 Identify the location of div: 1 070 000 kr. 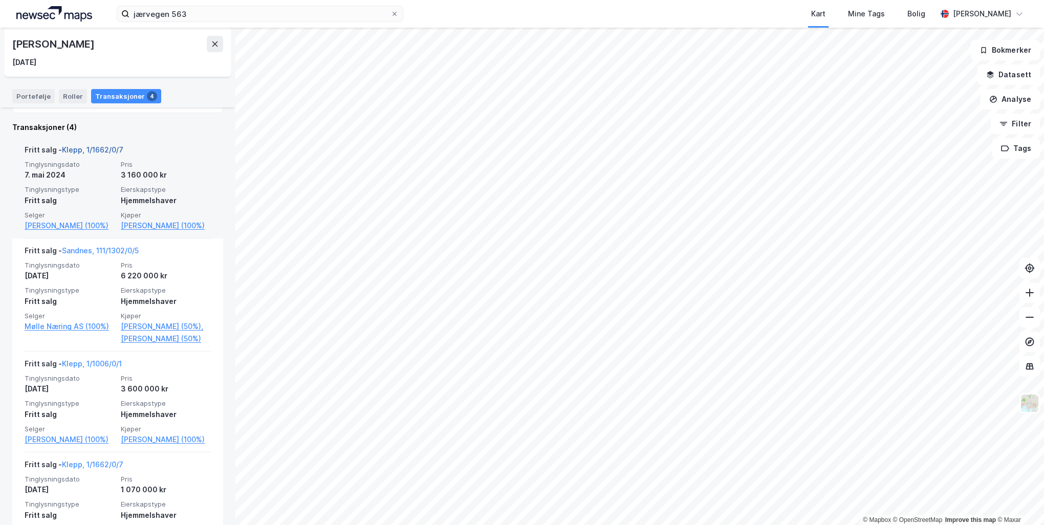
(166, 490).